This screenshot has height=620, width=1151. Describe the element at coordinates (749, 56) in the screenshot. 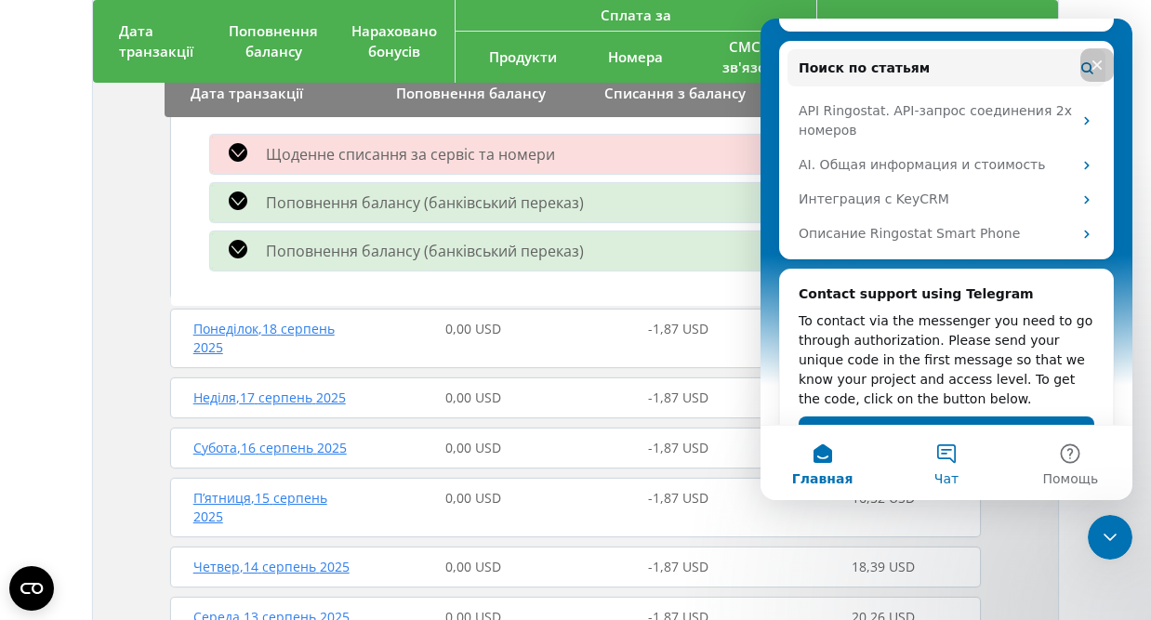

I see `span: СМС і зв'язок` at that location.